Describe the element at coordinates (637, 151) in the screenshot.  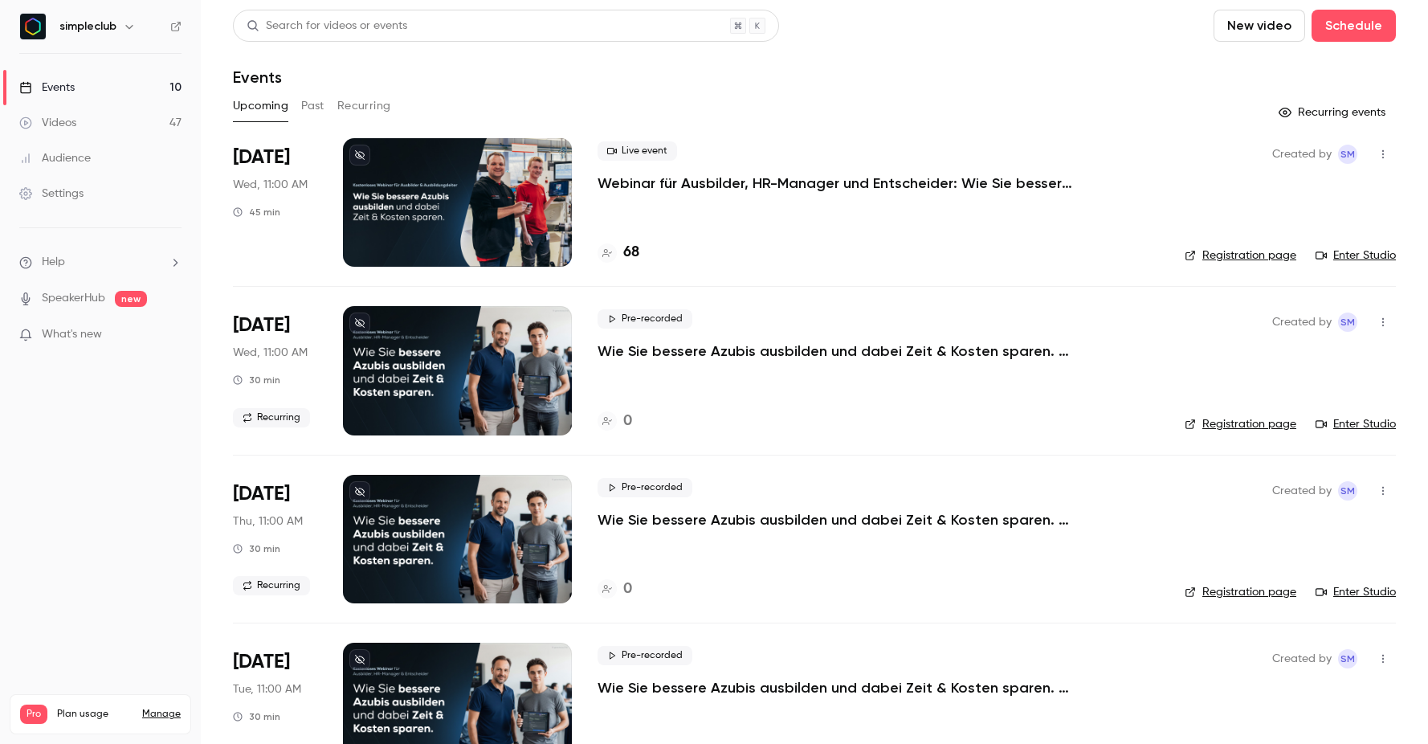
I see `span: Live event` at that location.